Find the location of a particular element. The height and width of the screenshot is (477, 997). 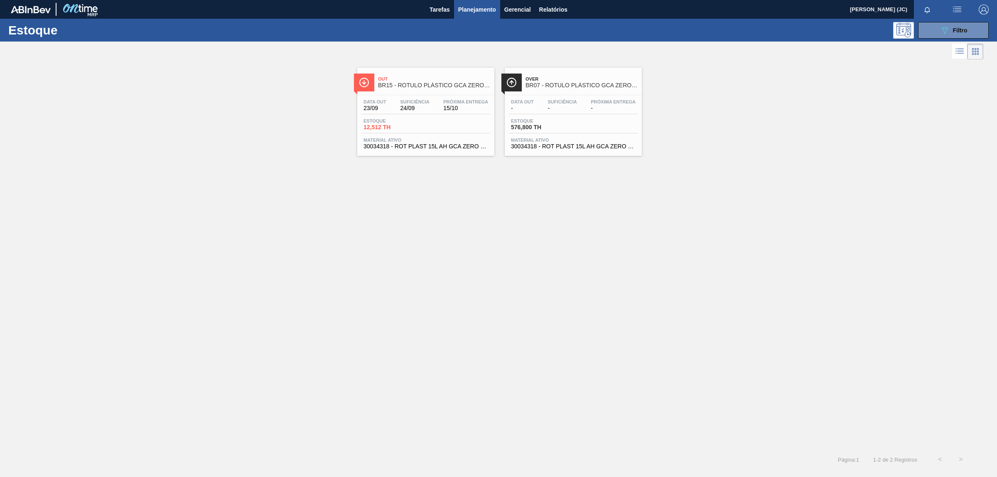

span: Planejamento is located at coordinates (477, 10).